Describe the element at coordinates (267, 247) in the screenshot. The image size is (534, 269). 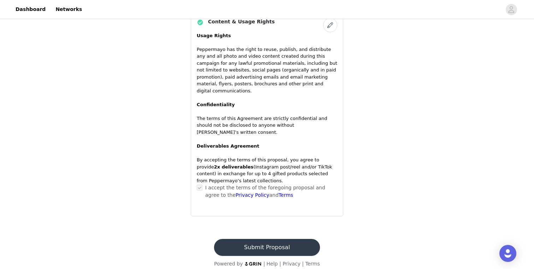
I see `button: Submit Proposal` at that location.